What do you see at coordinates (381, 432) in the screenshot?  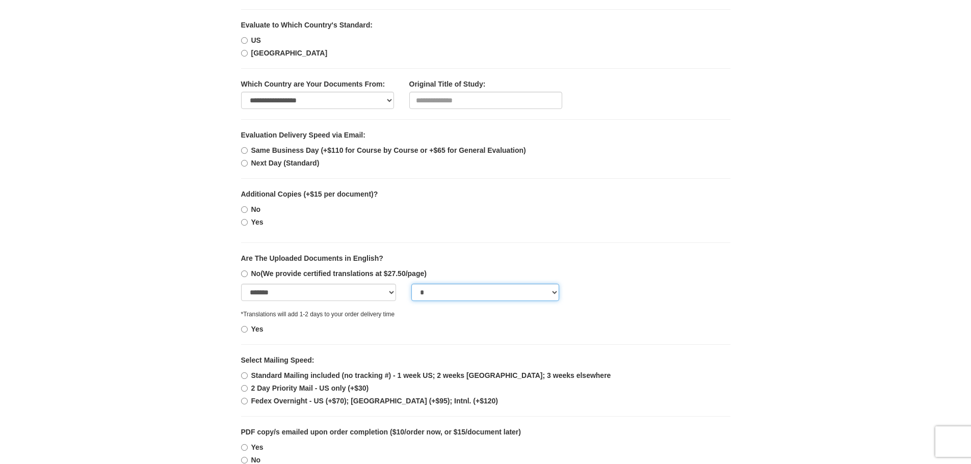 I see `b: PDF copy/s emailed upon order completion ($10/order now, or $15/document later)` at bounding box center [381, 432].